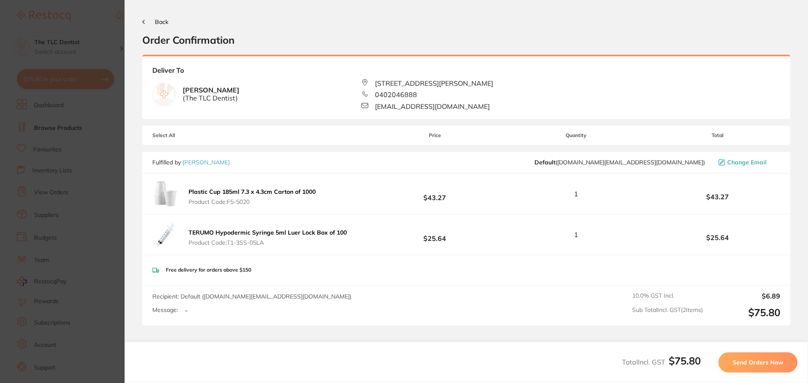  Describe the element at coordinates (252, 202) in the screenshot. I see `span: Product Code: F5-5020` at that location.